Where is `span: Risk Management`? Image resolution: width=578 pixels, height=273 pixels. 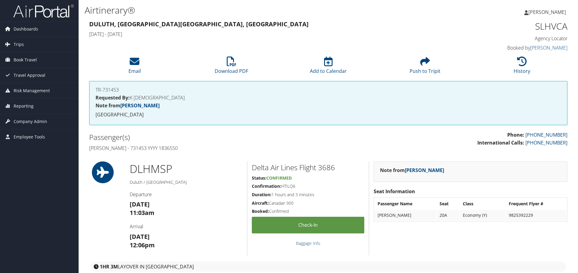
span: Risk Management is located at coordinates (32, 91).